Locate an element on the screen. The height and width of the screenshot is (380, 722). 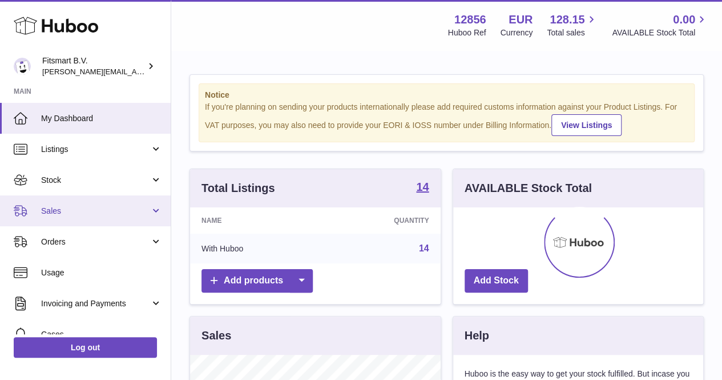
span: Orders is located at coordinates (95, 241).